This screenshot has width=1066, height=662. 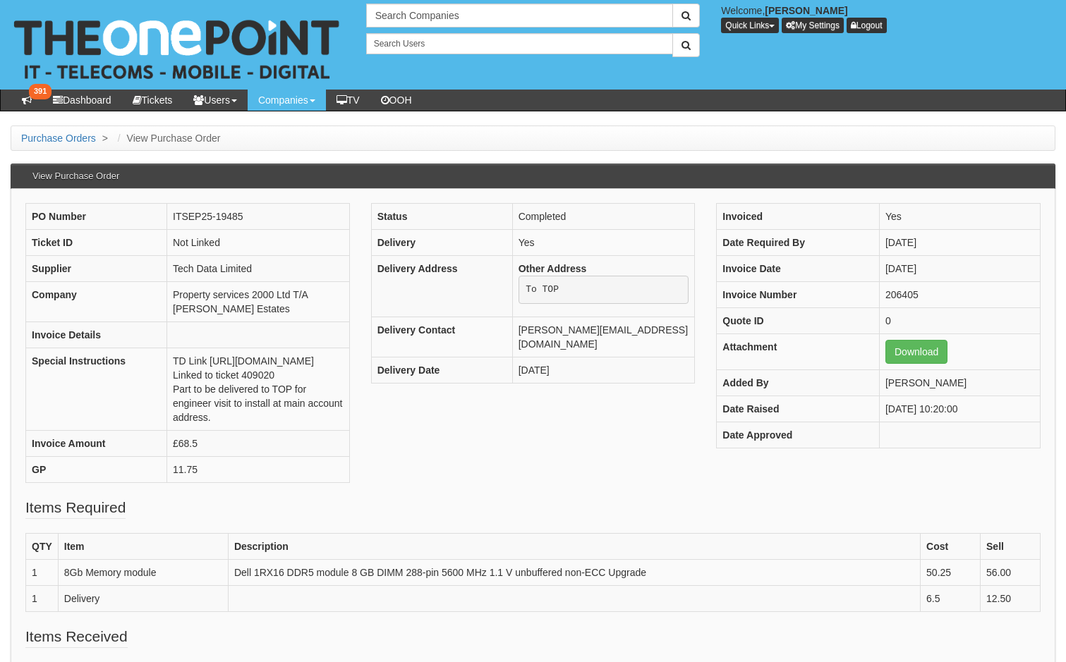 I want to click on td: 56.00, so click(x=1010, y=573).